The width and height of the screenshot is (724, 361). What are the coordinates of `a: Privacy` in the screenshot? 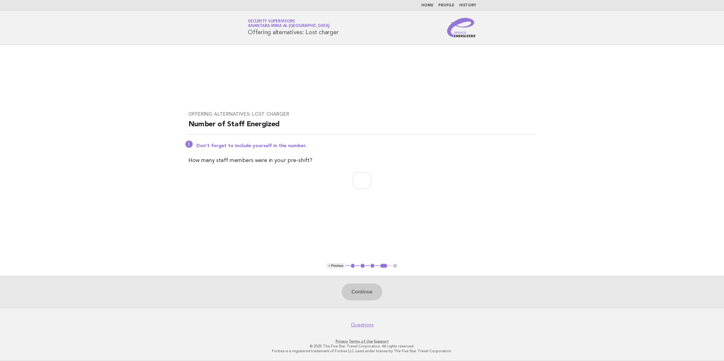 It's located at (342, 341).